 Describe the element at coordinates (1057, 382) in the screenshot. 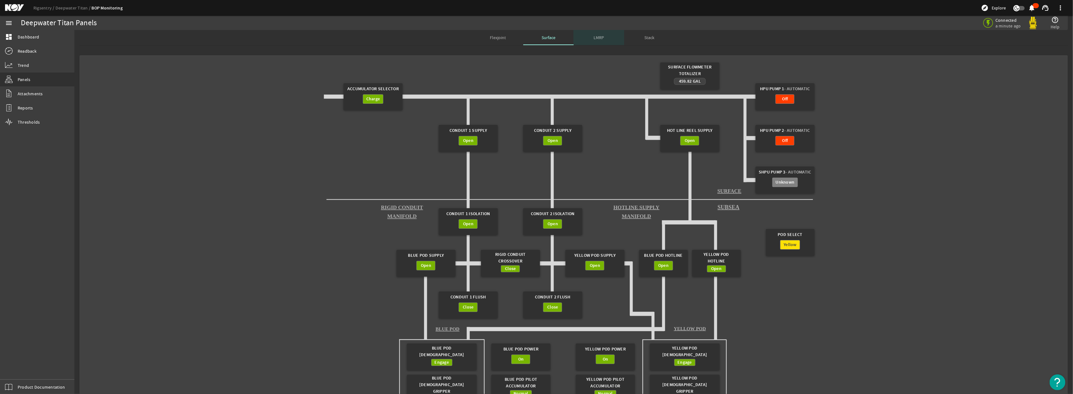

I see `button: Open Resource Center` at that location.